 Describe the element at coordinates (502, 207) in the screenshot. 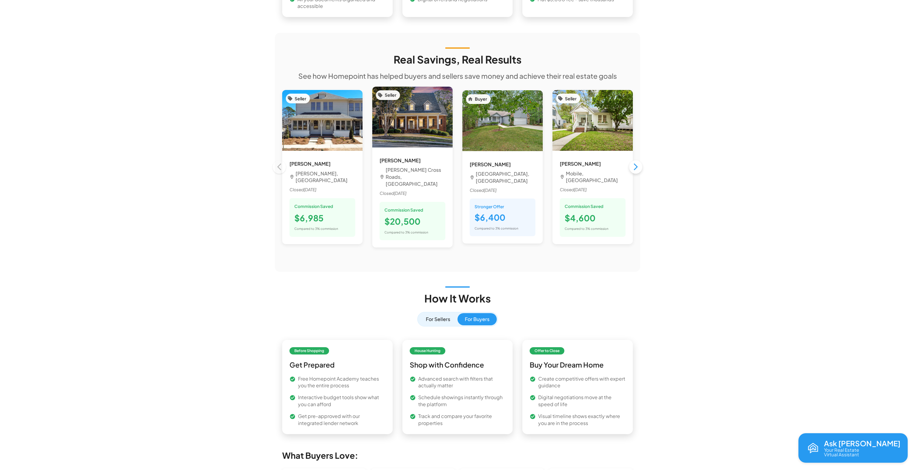

I see `span: Stronger Offer` at that location.